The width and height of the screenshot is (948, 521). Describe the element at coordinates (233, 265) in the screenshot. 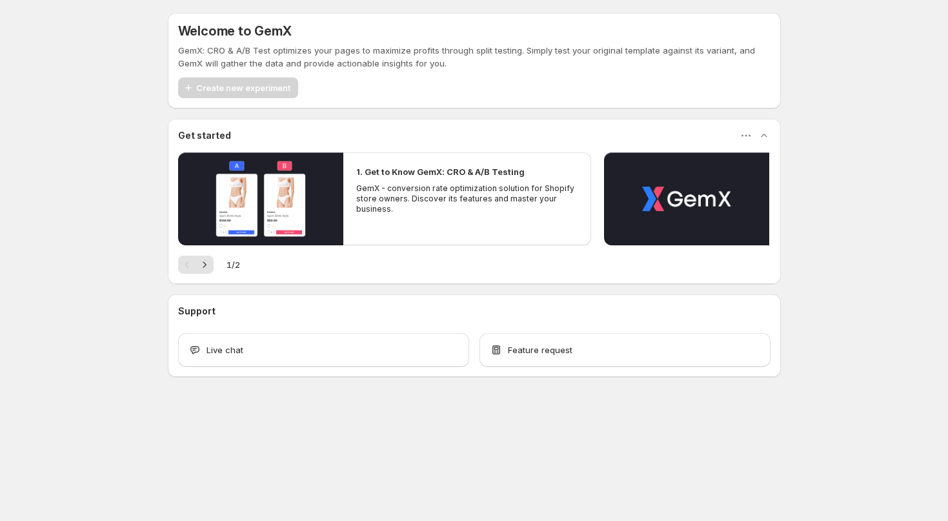

I see `span: 1 / 2` at that location.